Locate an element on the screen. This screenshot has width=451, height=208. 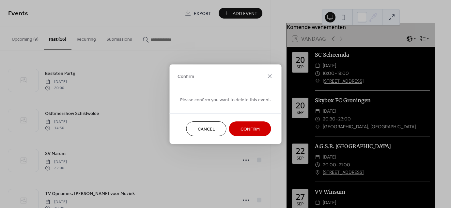
span: Please confirm you want to delete this event. is located at coordinates (225, 100).